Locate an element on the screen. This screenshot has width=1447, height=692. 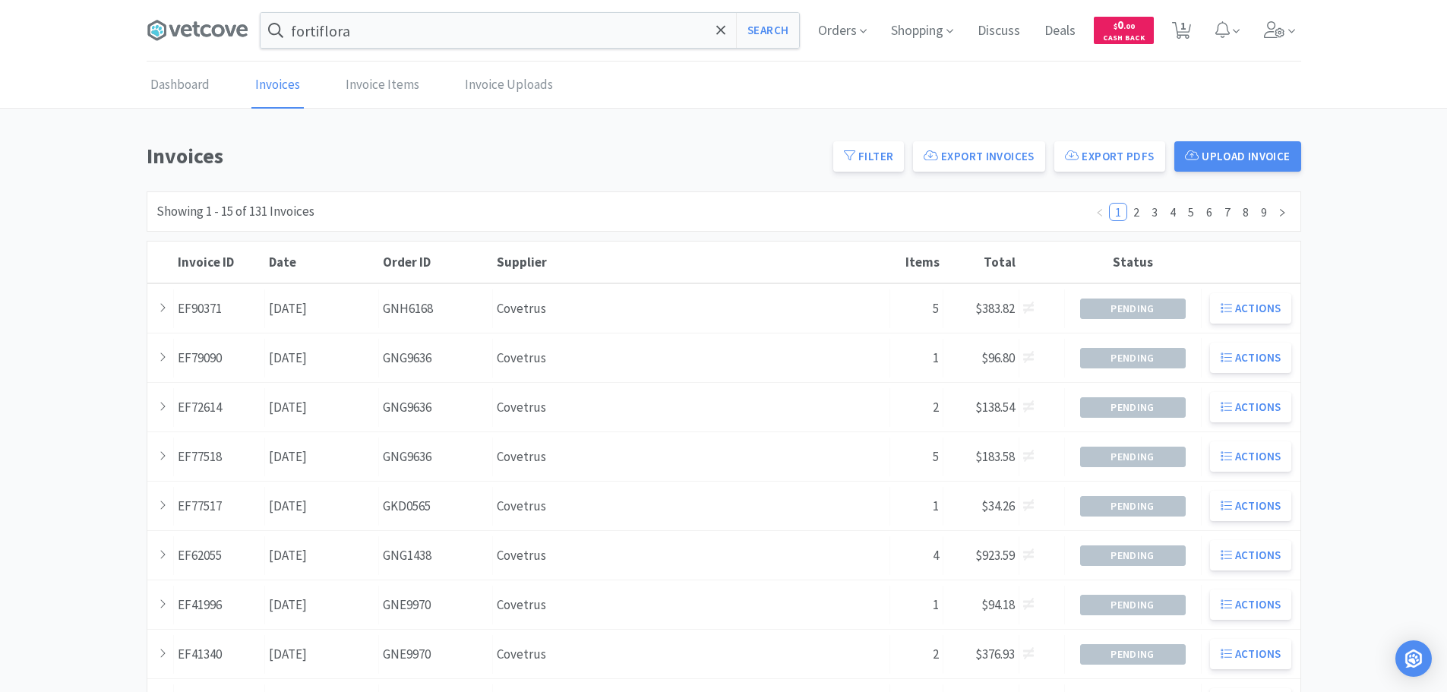
span: $923.59 is located at coordinates (995, 555).